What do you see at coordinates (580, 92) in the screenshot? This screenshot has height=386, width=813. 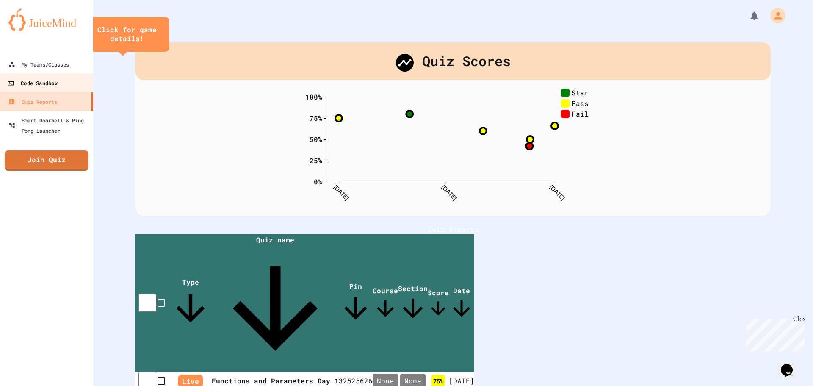 I see `text: Star` at bounding box center [580, 92].